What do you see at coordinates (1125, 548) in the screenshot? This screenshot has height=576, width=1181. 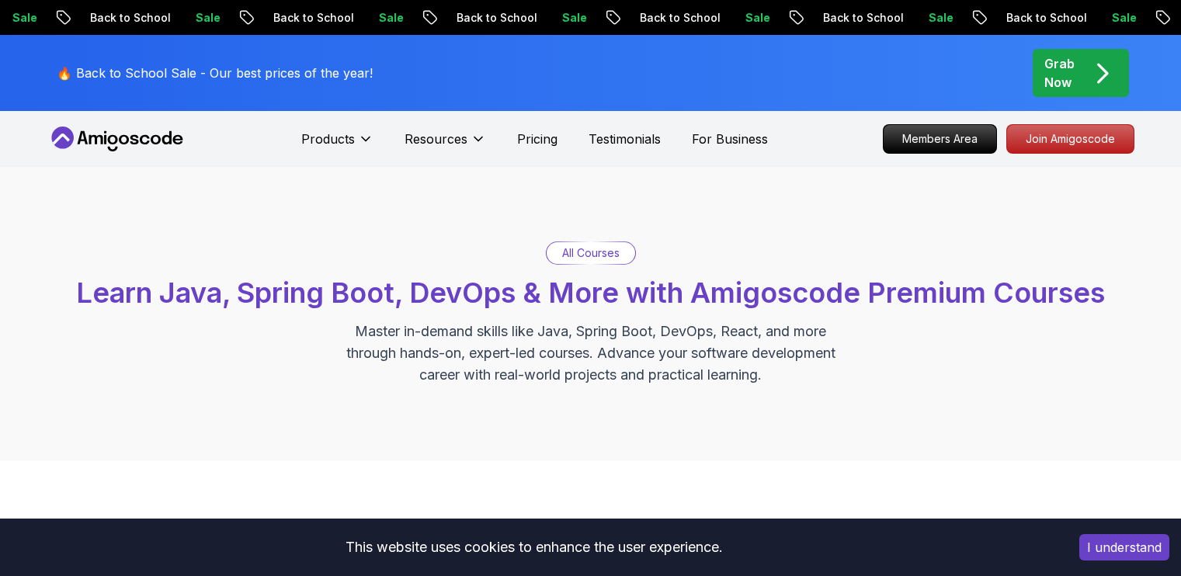 I see `button: Accept cookies` at bounding box center [1125, 548].